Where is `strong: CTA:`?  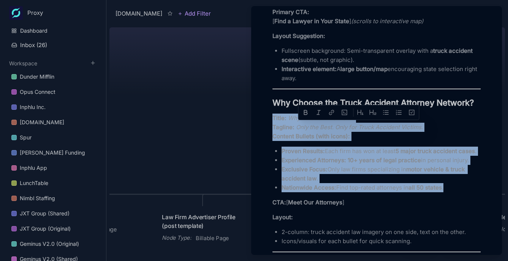
strong: CTA: is located at coordinates (280, 202).